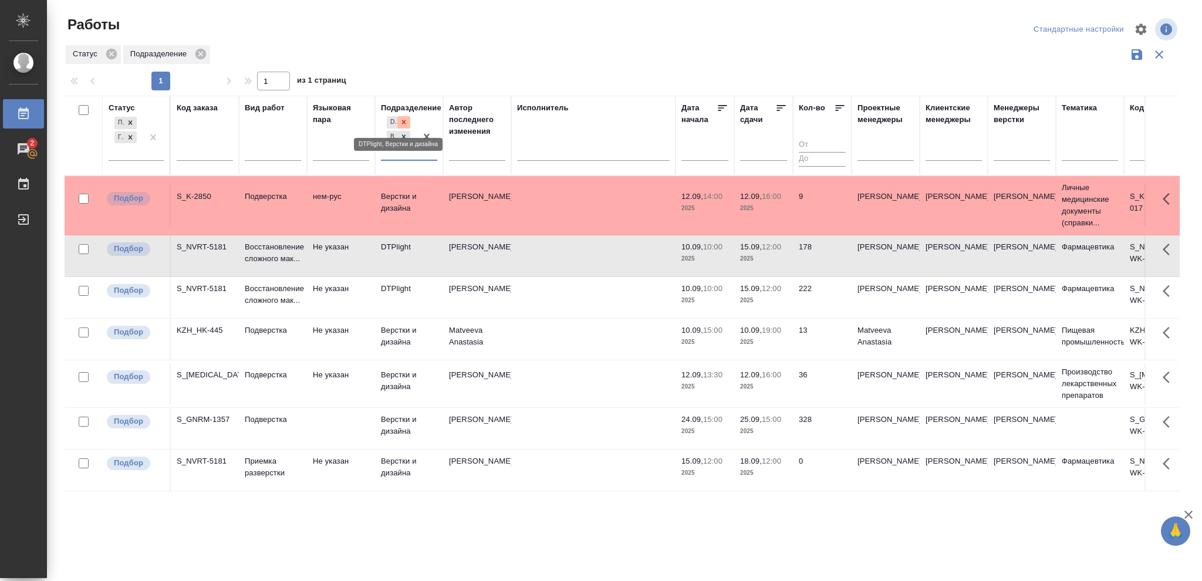 This screenshot has width=1202, height=581. I want to click on td: S_NVRT-5181-WK-028, so click(1158, 256).